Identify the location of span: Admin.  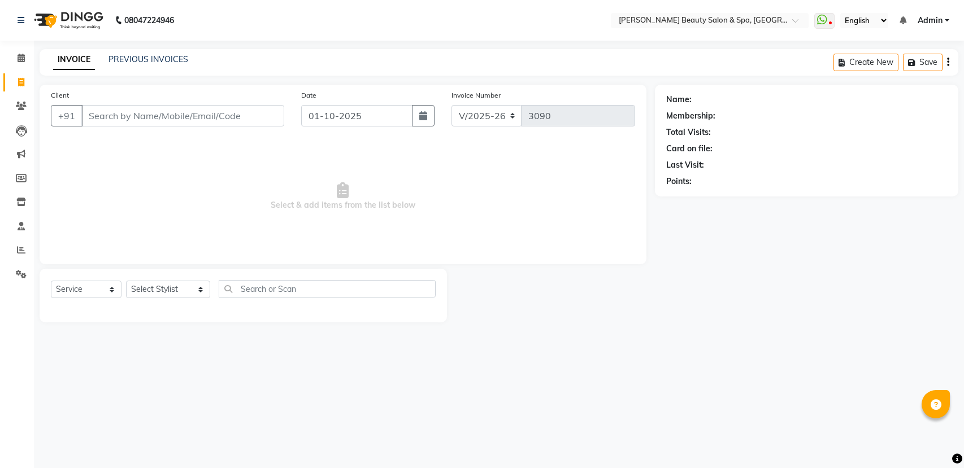
(930, 20).